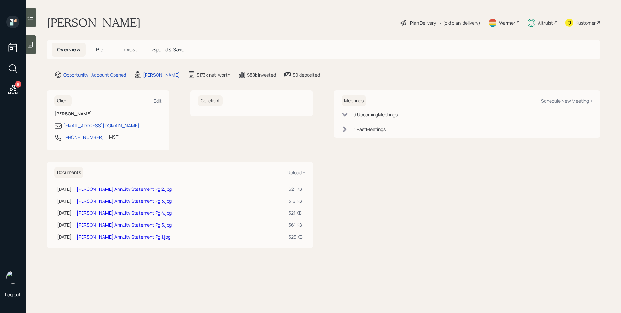  I want to click on div: 621 KB, so click(296, 189).